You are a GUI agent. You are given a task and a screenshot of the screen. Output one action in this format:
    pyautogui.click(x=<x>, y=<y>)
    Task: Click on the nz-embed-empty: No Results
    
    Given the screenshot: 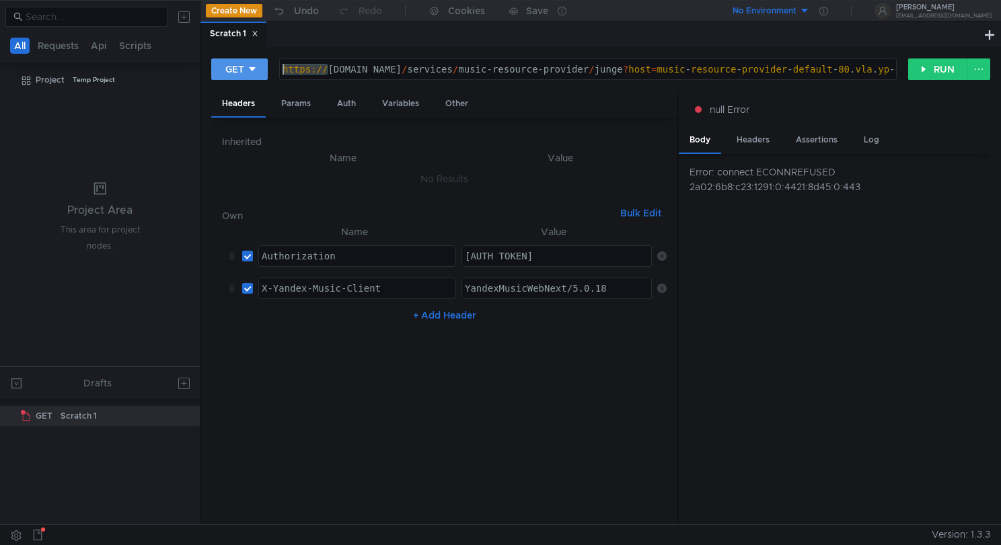 What is the action you would take?
    pyautogui.click(x=444, y=179)
    